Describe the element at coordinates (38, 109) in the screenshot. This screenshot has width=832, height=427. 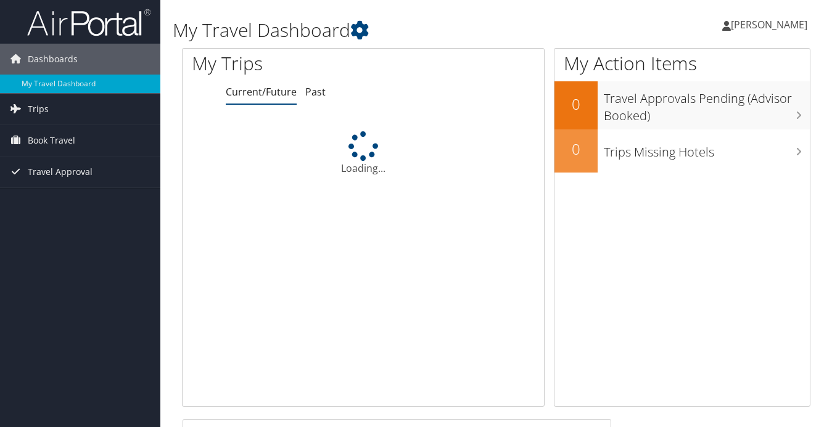
I see `span: Trips` at that location.